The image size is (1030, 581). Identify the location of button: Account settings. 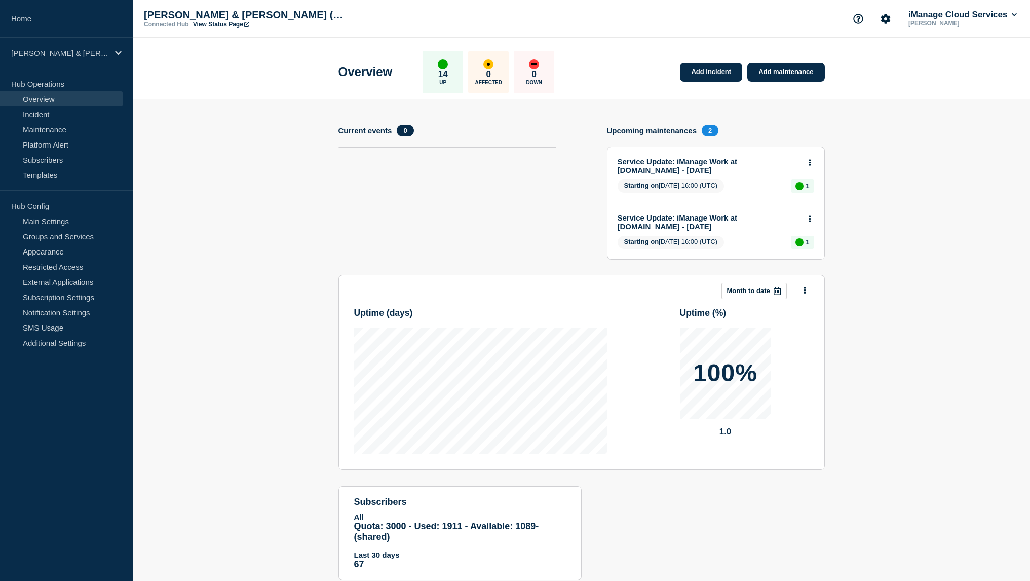
(886, 19).